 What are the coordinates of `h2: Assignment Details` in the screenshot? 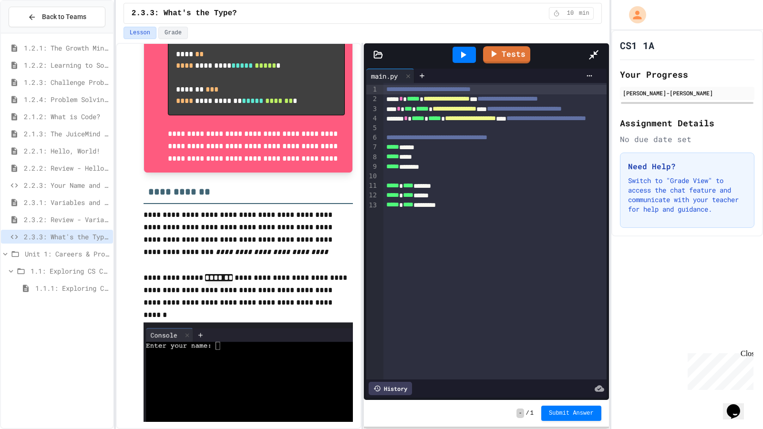 It's located at (687, 123).